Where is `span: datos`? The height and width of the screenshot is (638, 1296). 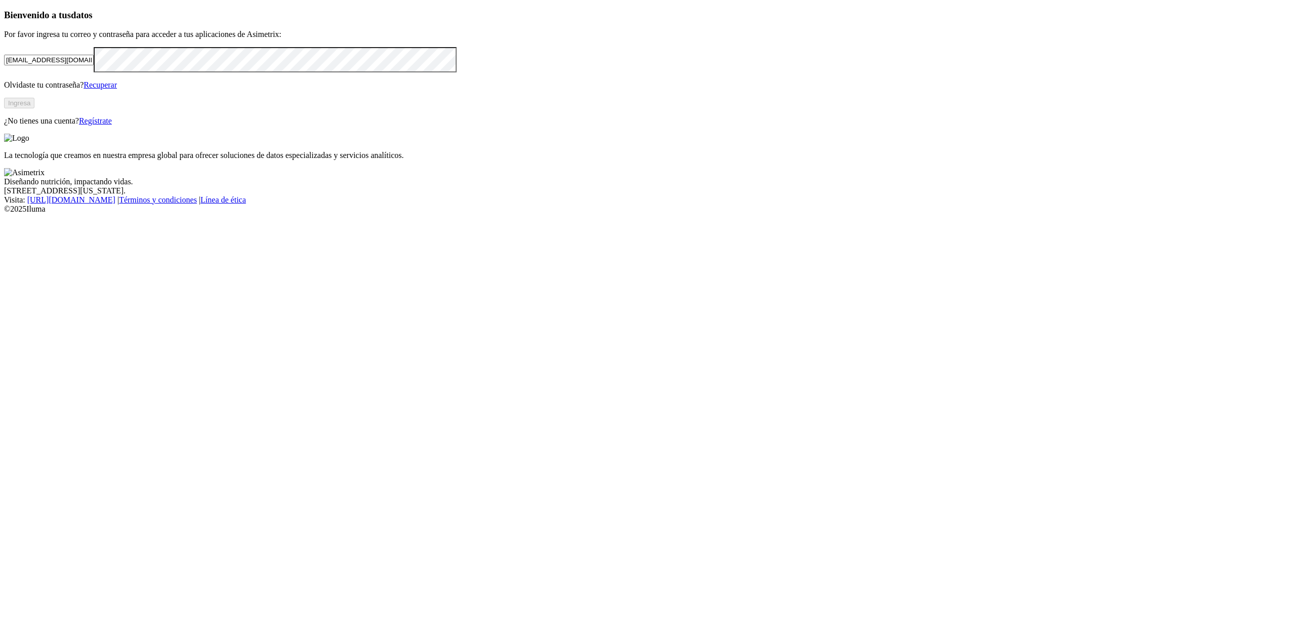
span: datos is located at coordinates (82, 15).